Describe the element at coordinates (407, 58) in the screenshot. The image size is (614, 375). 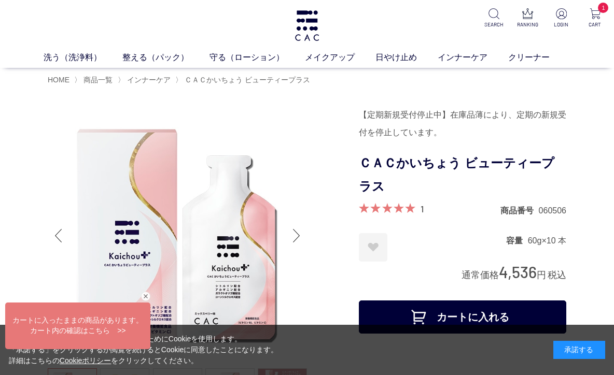
I see `a: 日やけ止め` at that location.